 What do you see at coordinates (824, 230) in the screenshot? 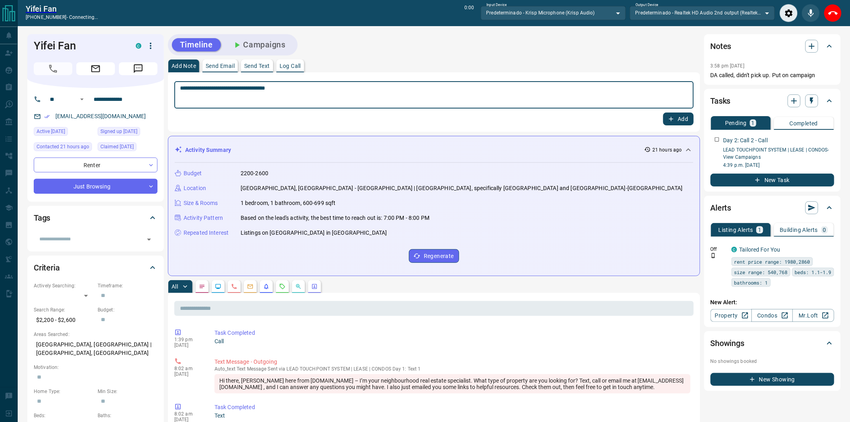
I see `p: 0` at bounding box center [824, 230].